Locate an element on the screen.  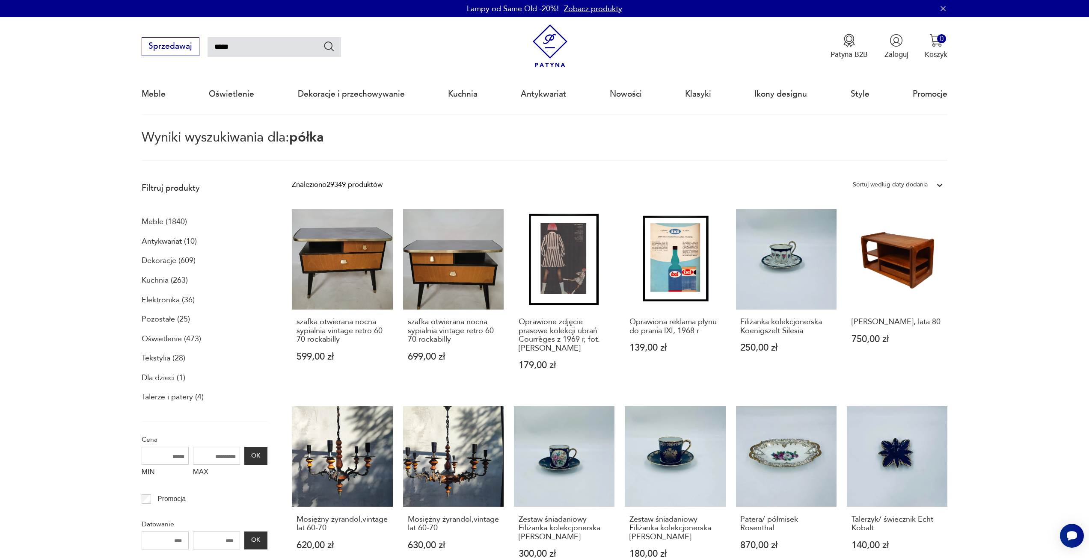
a: Filiżanka kolekcjonerska Koenigszelt SilesiaFiliżanka kolekcjonerska Koenigszelt Silesia250,00 zł is located at coordinates (786, 300).